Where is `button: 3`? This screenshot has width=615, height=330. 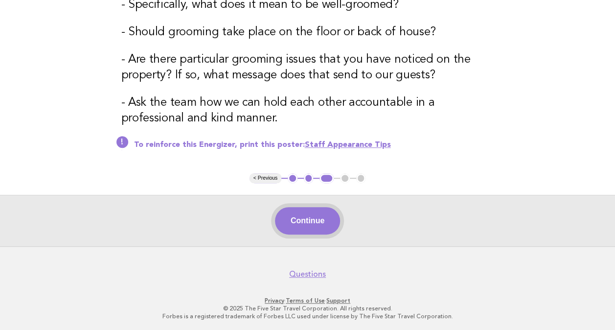
button: 3 is located at coordinates (326, 178).